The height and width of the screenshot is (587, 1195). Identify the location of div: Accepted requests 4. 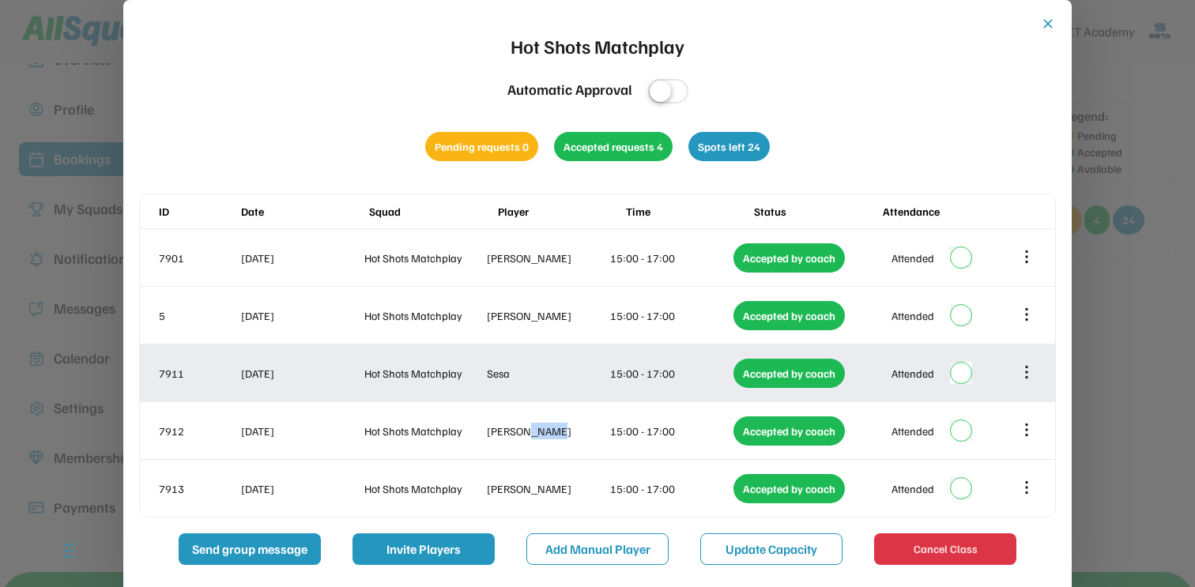
(613, 146).